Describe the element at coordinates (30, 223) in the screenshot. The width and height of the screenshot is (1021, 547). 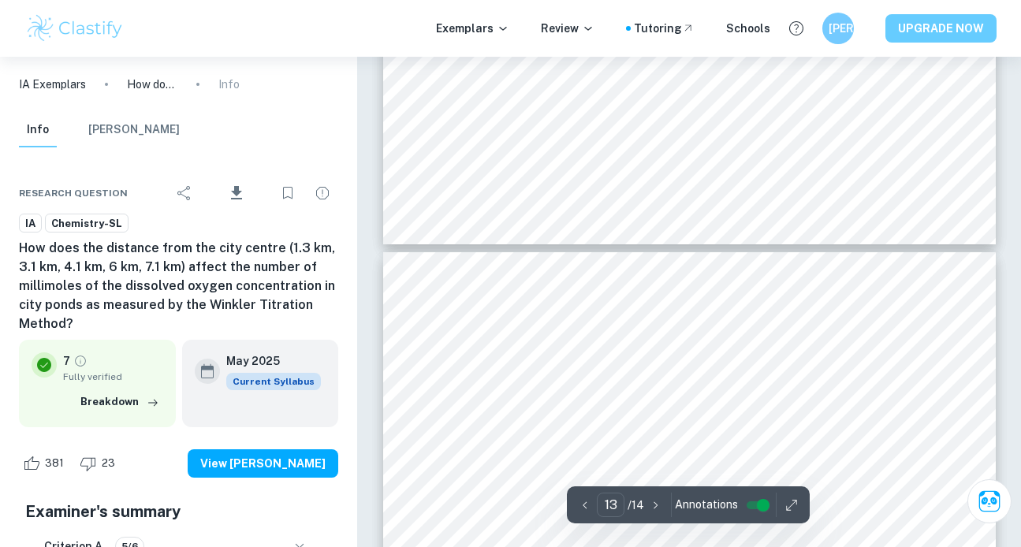
I see `a: IA` at that location.